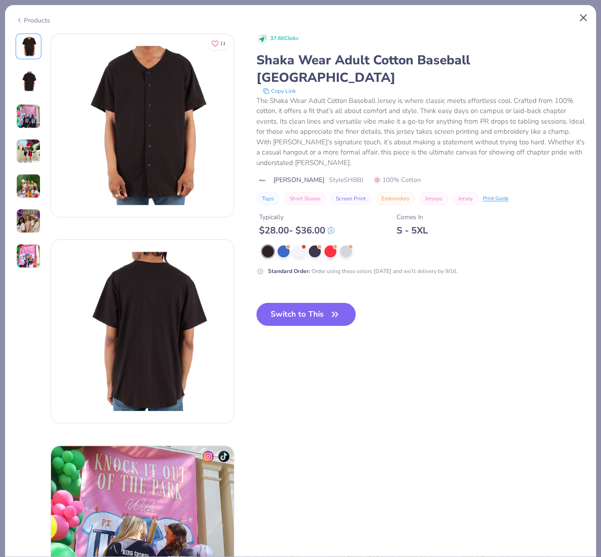 The height and width of the screenshot is (557, 601). Describe the element at coordinates (350, 198) in the screenshot. I see `button: Screen Print` at that location.